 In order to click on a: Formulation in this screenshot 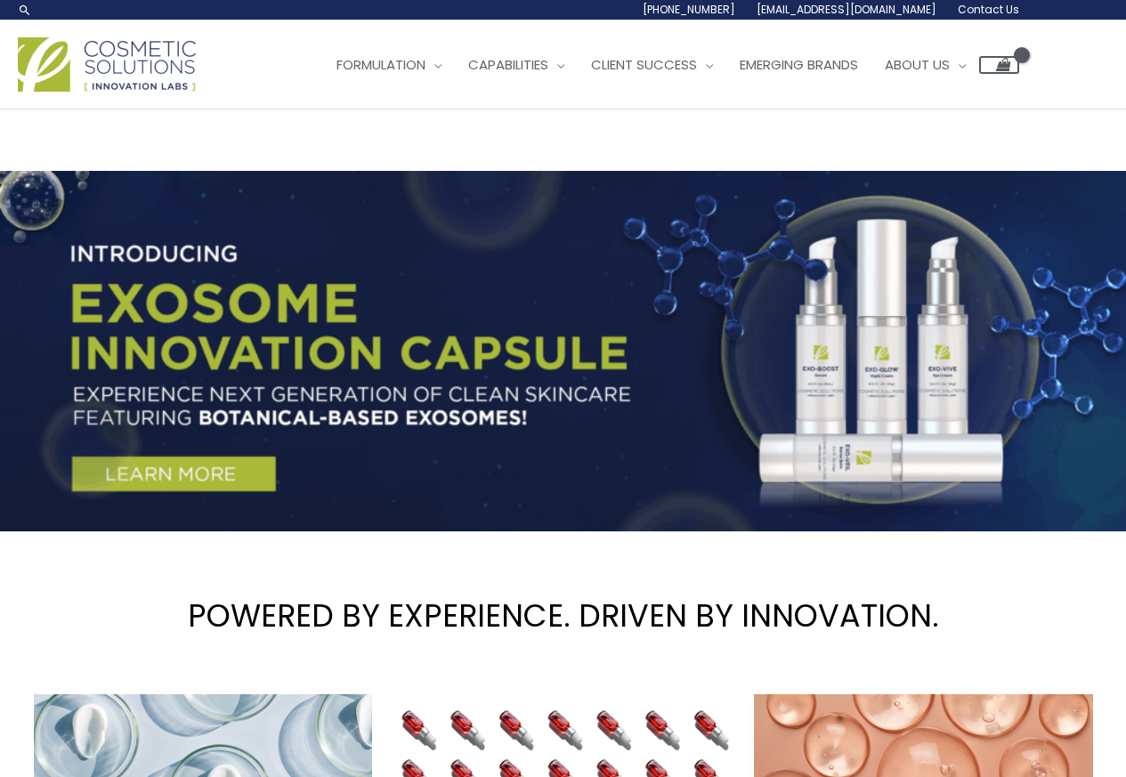, I will do `click(389, 65)`.